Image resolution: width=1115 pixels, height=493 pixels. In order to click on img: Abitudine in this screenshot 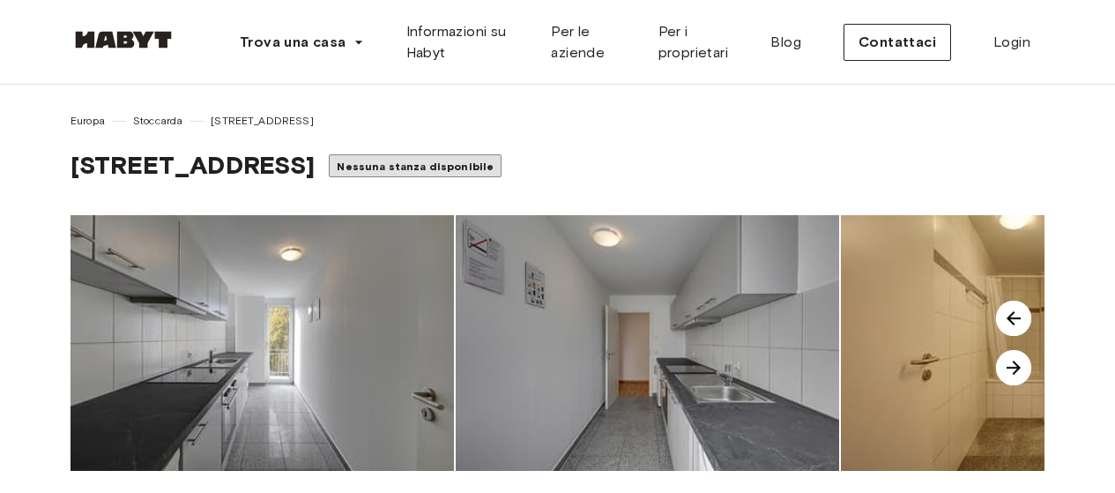, I will do `click(123, 40)`.